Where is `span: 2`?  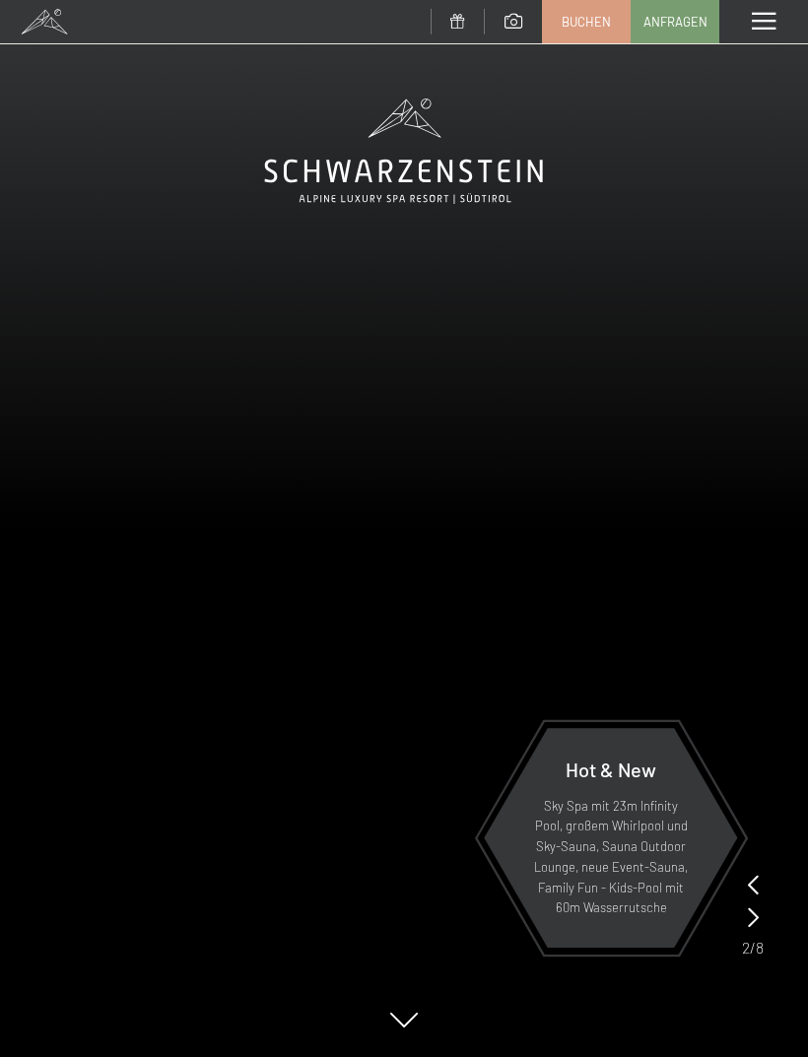 span: 2 is located at coordinates (746, 948).